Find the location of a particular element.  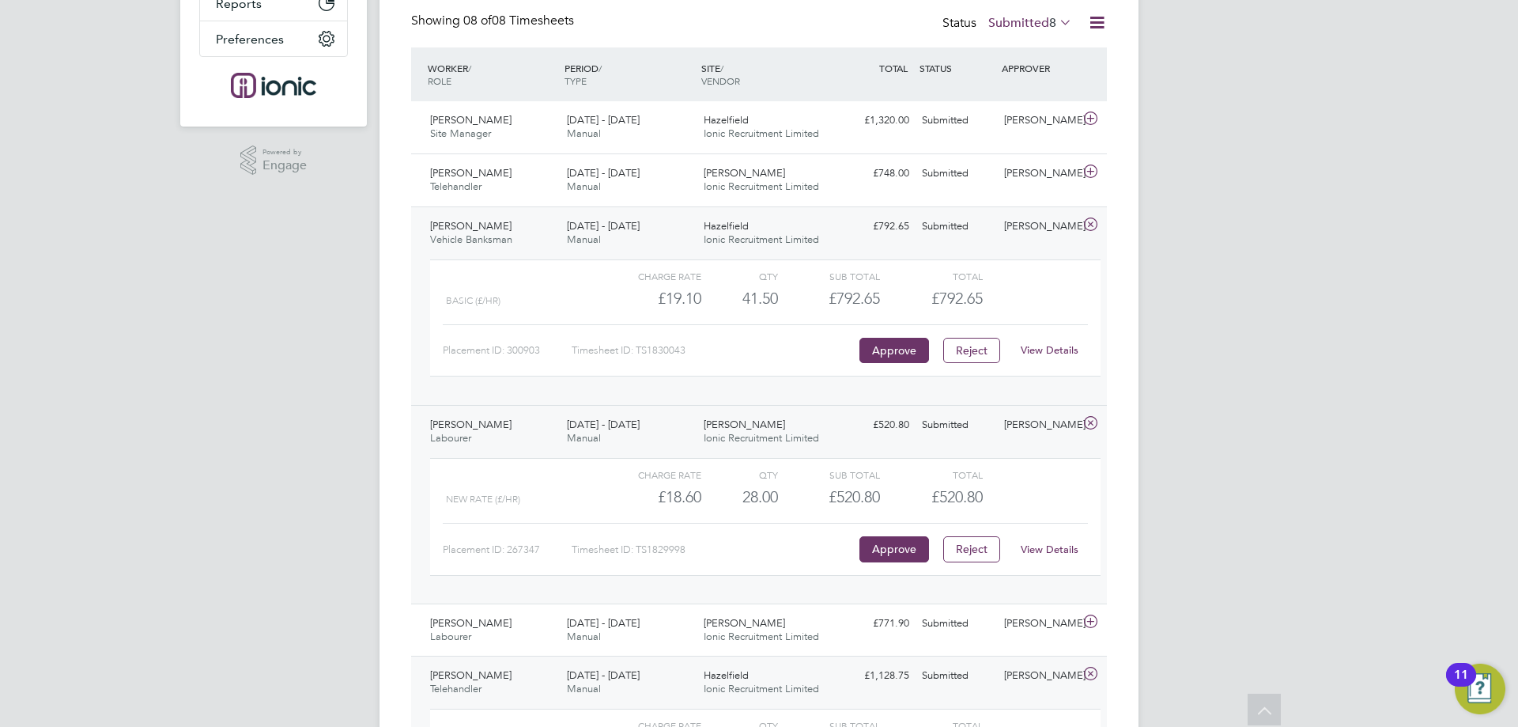

div: WORKER is located at coordinates (492, 74).